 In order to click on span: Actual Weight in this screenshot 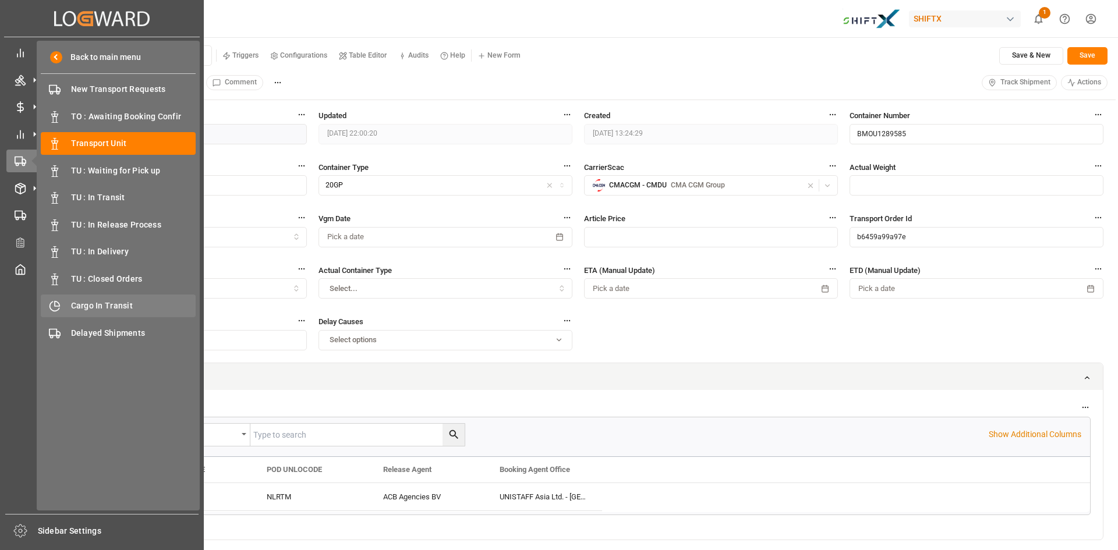, I will do `click(872, 167)`.